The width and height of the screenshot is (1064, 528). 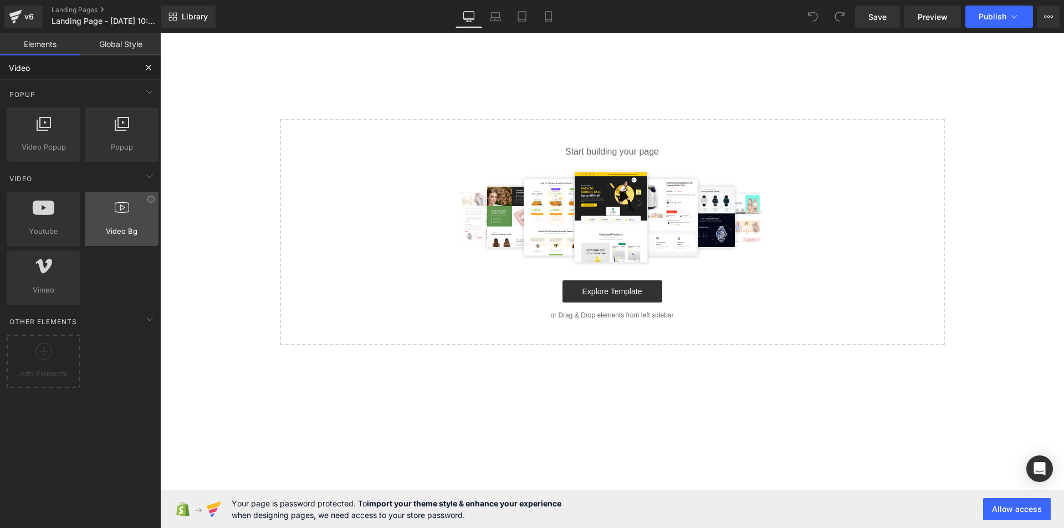 I want to click on span: Preview, so click(x=933, y=17).